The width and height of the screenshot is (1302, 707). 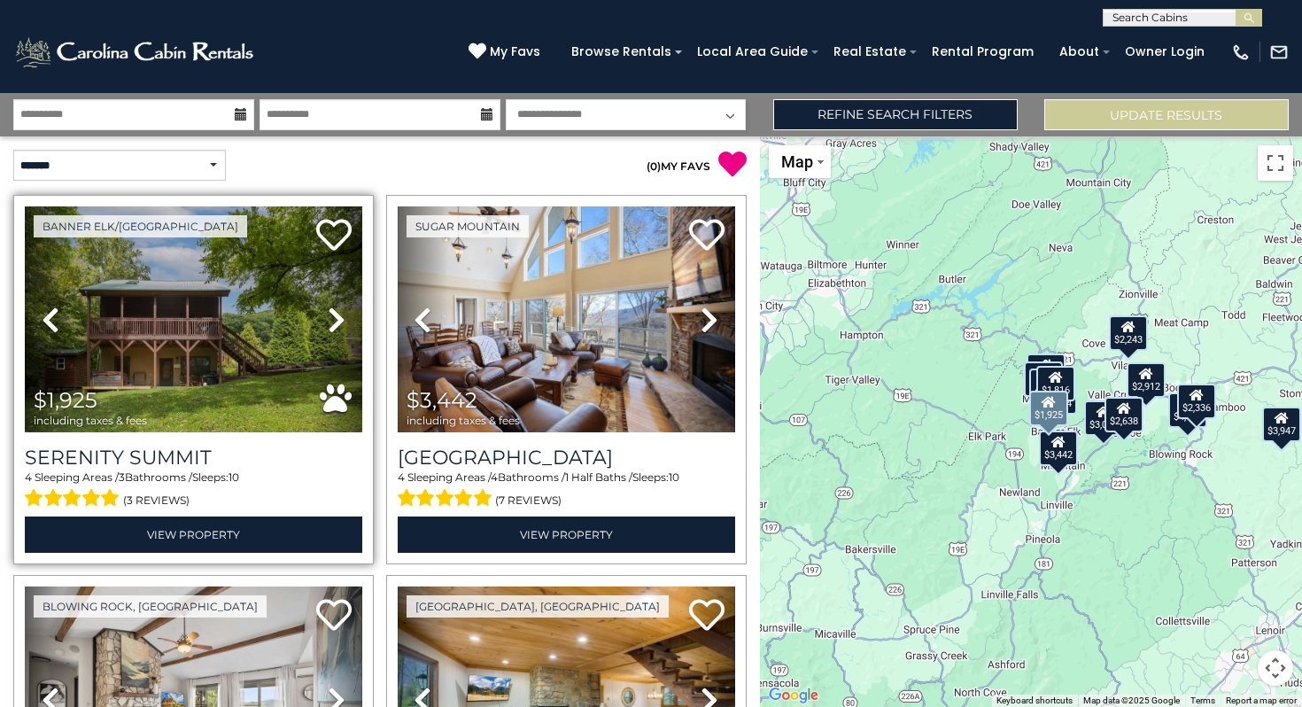 What do you see at coordinates (566, 319) in the screenshot?
I see `img: thumbnail_163279005.jpeg` at bounding box center [566, 319].